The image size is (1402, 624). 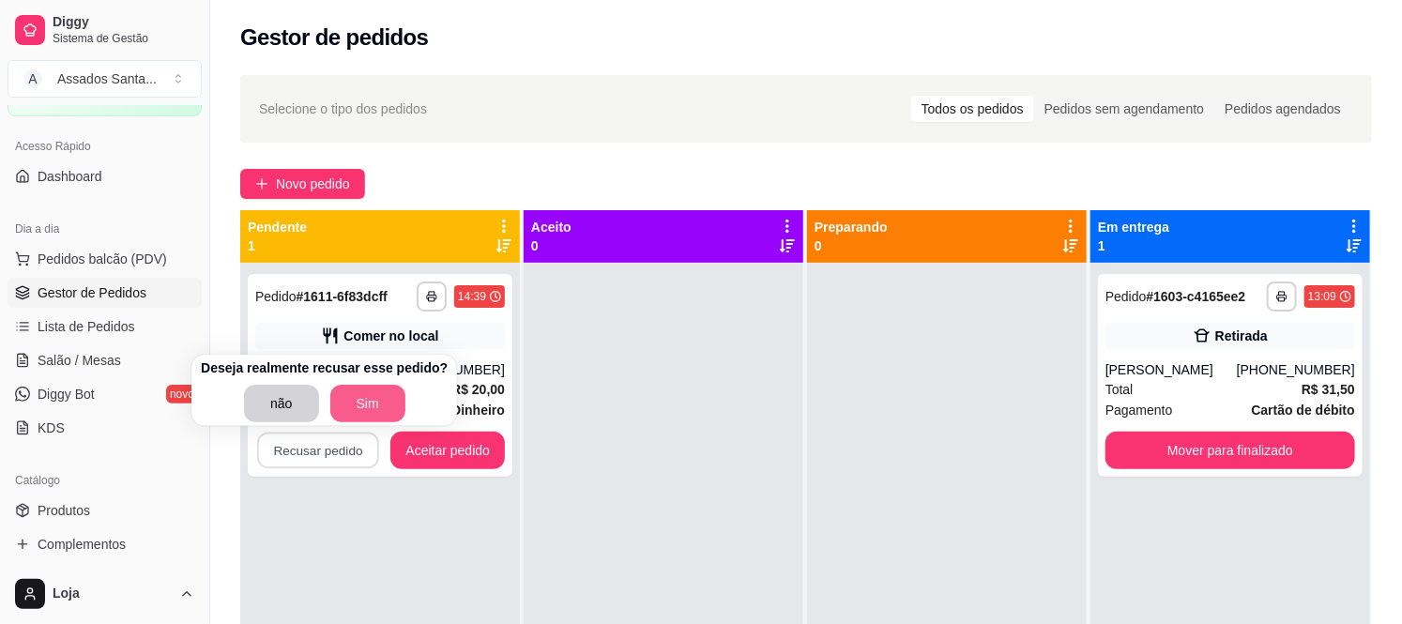 I want to click on span: Gestor de Pedidos, so click(x=92, y=293).